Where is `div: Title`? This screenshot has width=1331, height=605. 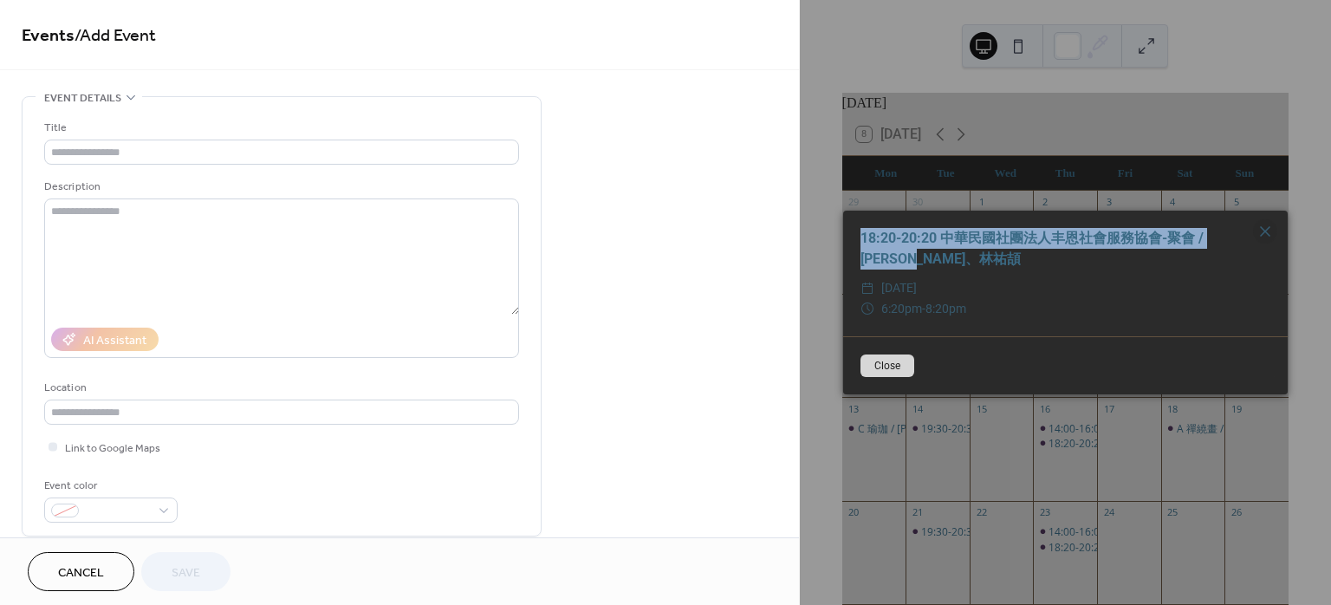 div: Title is located at coordinates (280, 127).